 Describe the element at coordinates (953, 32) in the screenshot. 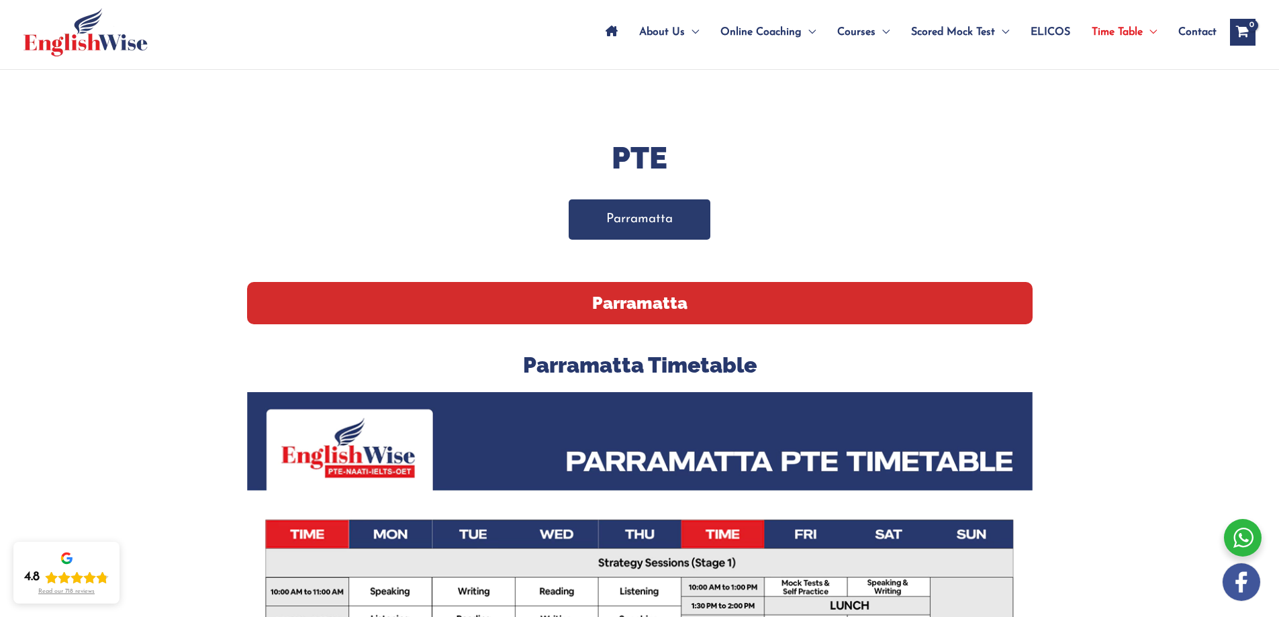

I see `span: Scored Mock Test` at that location.